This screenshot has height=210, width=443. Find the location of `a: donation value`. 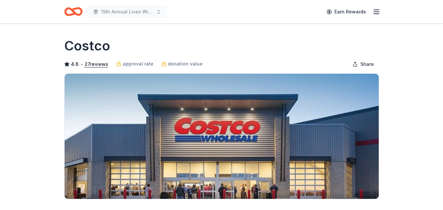

a: donation value is located at coordinates (182, 64).